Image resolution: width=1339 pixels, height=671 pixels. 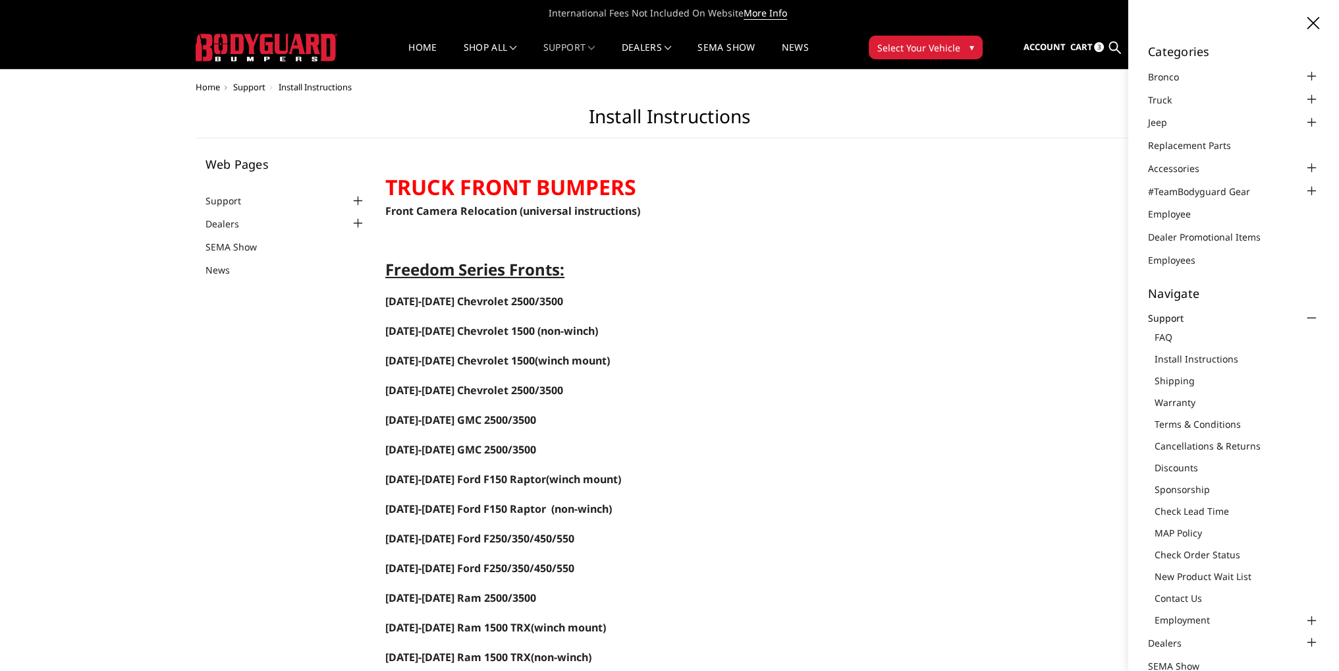 I want to click on a: Shipping, so click(x=1237, y=380).